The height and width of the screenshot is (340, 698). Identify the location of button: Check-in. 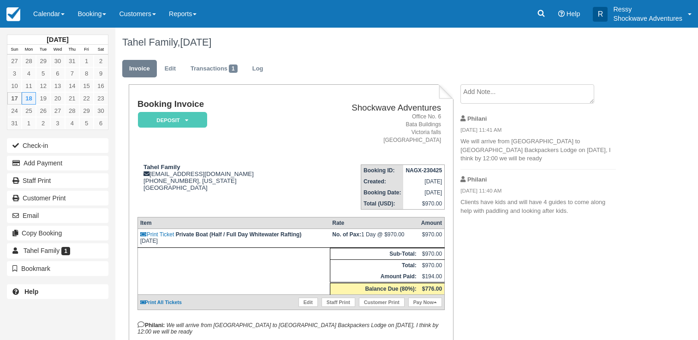
(58, 146).